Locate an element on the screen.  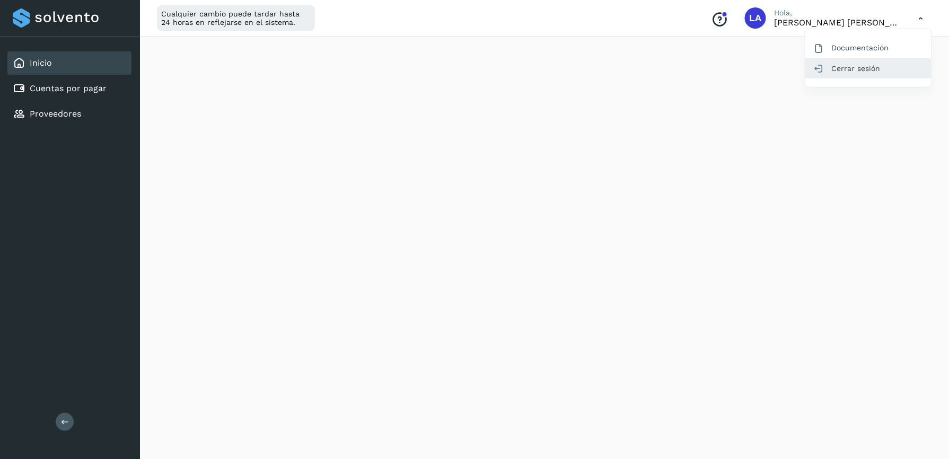
div: Documentación is located at coordinates (868, 48).